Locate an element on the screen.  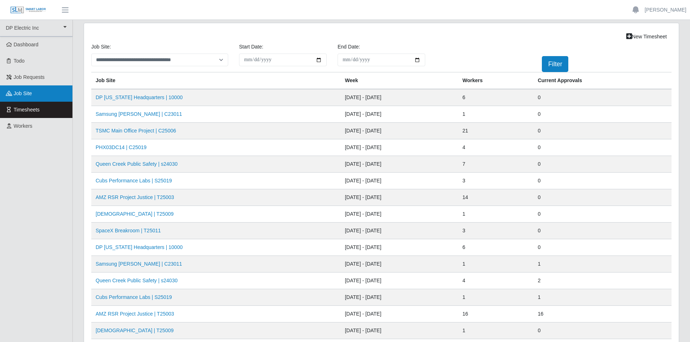
span: Dashboard is located at coordinates (26, 45).